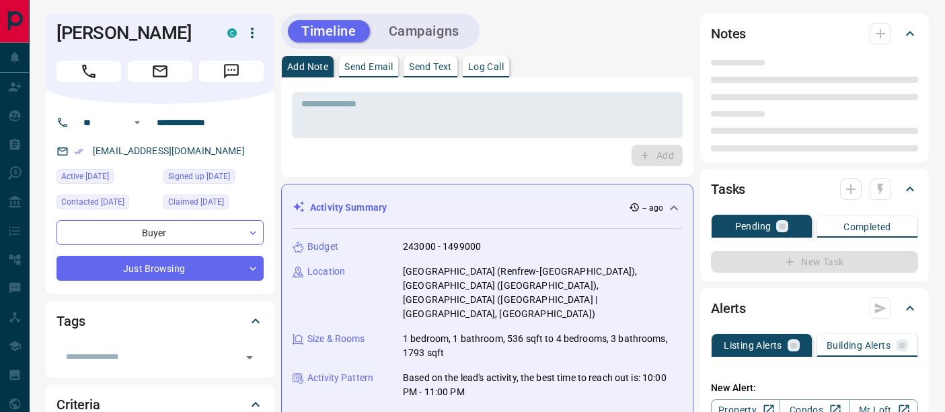  Describe the element at coordinates (728, 189) in the screenshot. I see `h2: Tasks` at that location.